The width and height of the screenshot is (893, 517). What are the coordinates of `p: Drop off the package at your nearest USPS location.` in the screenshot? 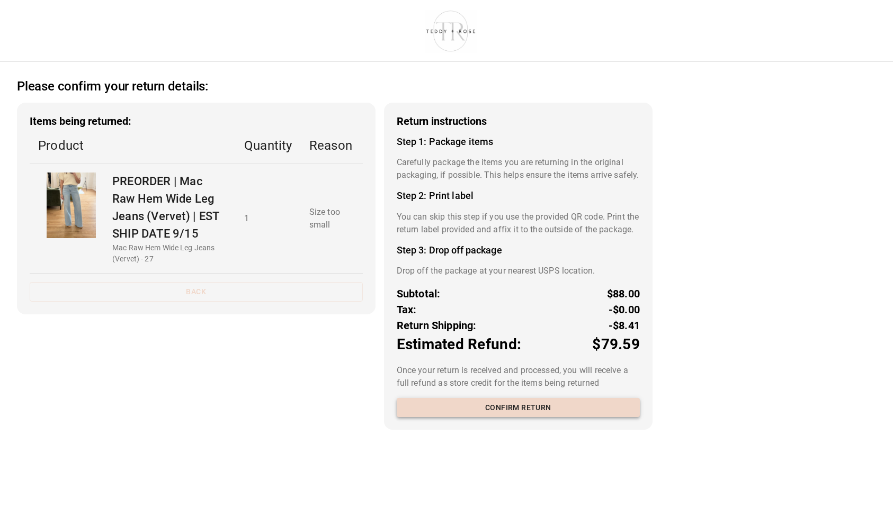 It's located at (518, 271).